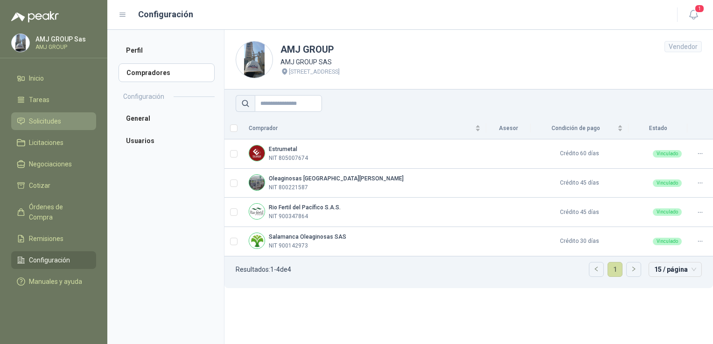 The width and height of the screenshot is (713, 344). What do you see at coordinates (508, 128) in the screenshot?
I see `th: Asesor` at bounding box center [508, 128].